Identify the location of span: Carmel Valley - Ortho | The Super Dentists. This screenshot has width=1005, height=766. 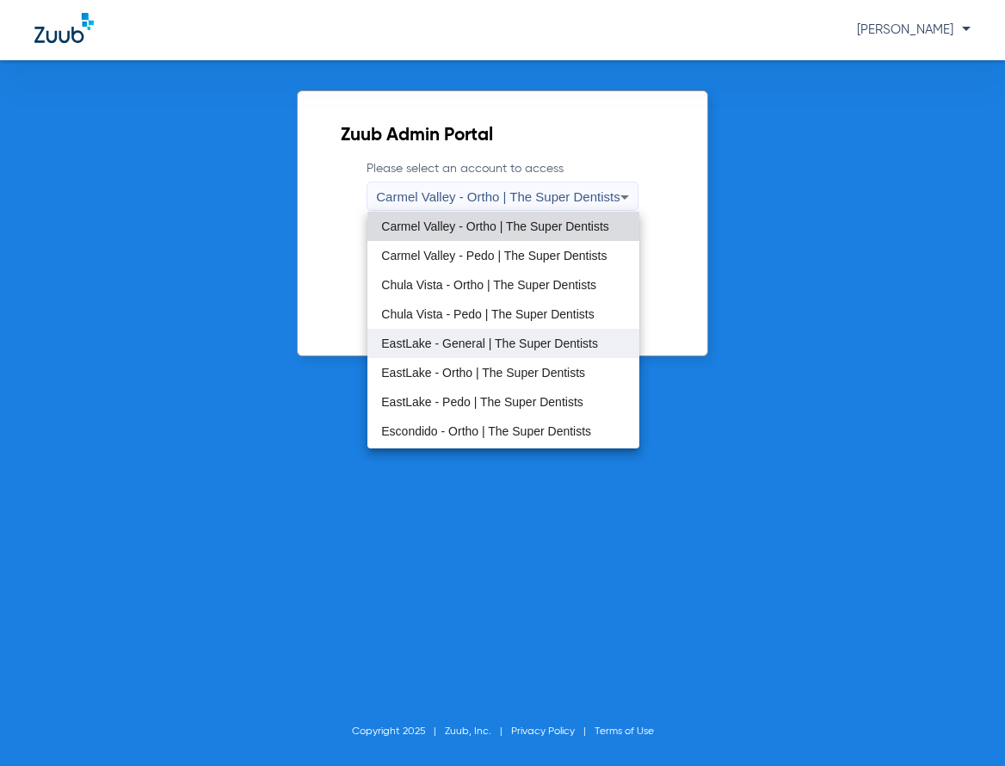
(495, 226).